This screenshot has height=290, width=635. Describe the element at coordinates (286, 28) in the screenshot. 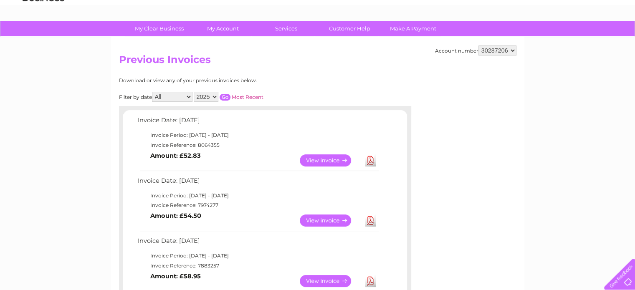

I see `a: Services` at that location.